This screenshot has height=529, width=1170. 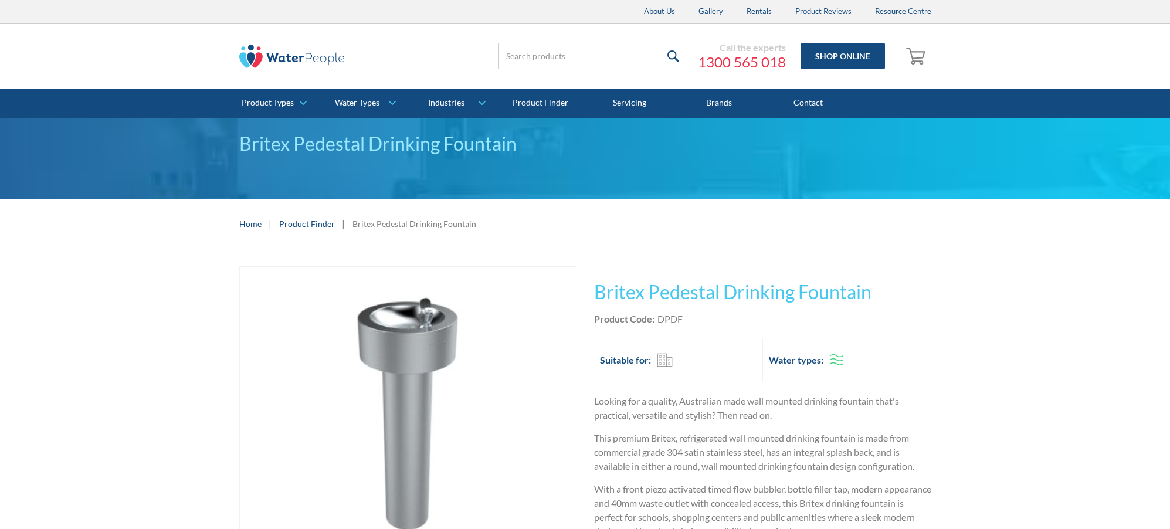 What do you see at coordinates (917, 56) in the screenshot?
I see `img: shopping cart` at bounding box center [917, 56].